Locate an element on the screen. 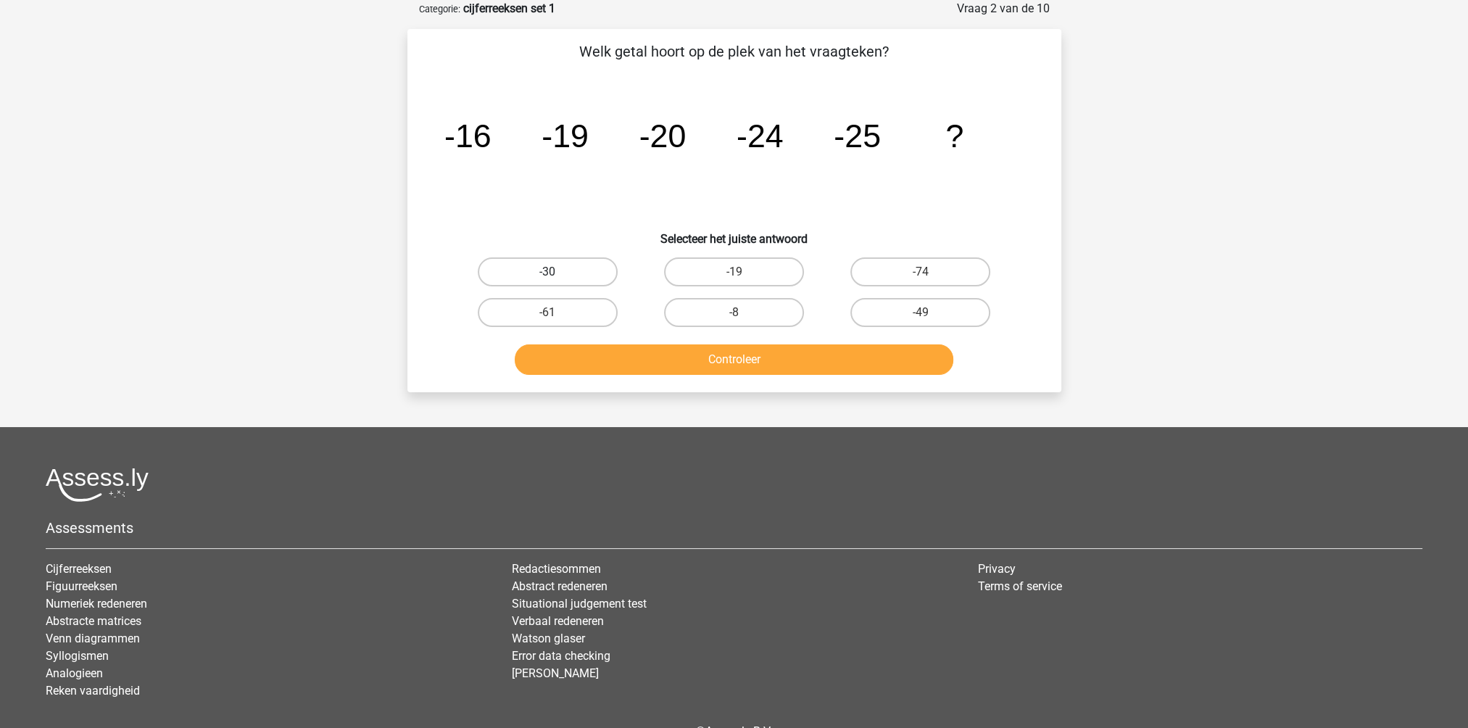 Image resolution: width=1468 pixels, height=728 pixels. small: Categorie: is located at coordinates (439, 9).